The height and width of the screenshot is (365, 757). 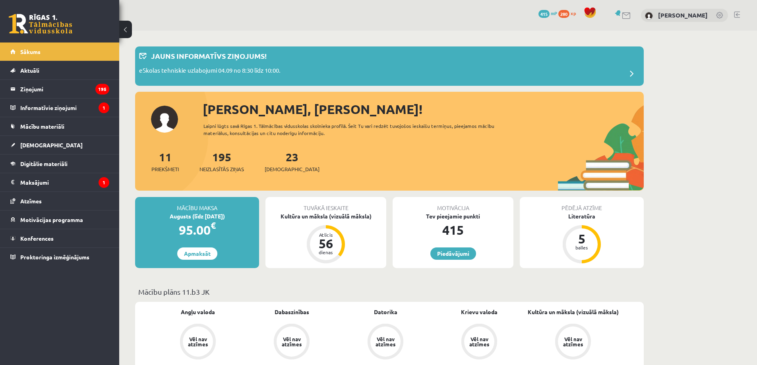 What do you see at coordinates (326, 235) in the screenshot?
I see `div: Atlicis` at bounding box center [326, 235].